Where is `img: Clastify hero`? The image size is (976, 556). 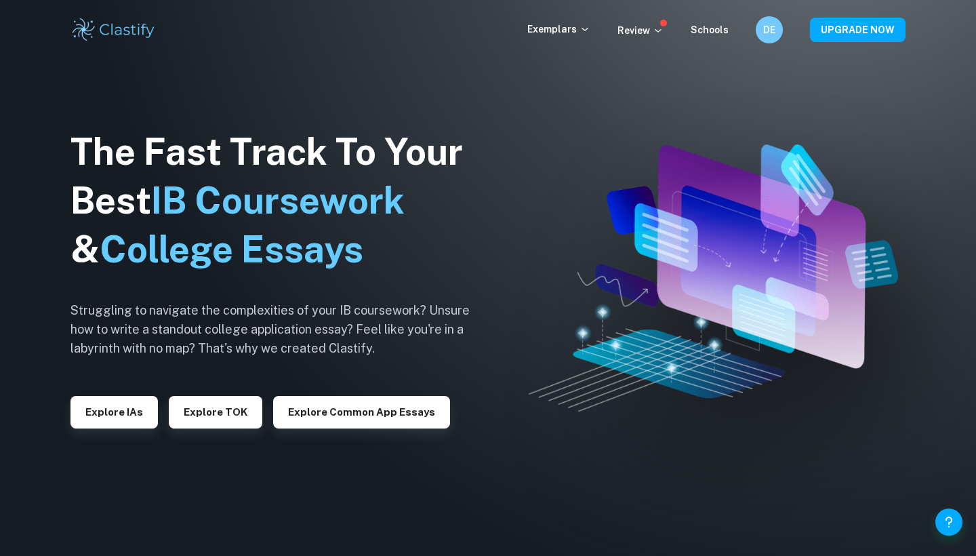
img: Clastify hero is located at coordinates (713, 278).